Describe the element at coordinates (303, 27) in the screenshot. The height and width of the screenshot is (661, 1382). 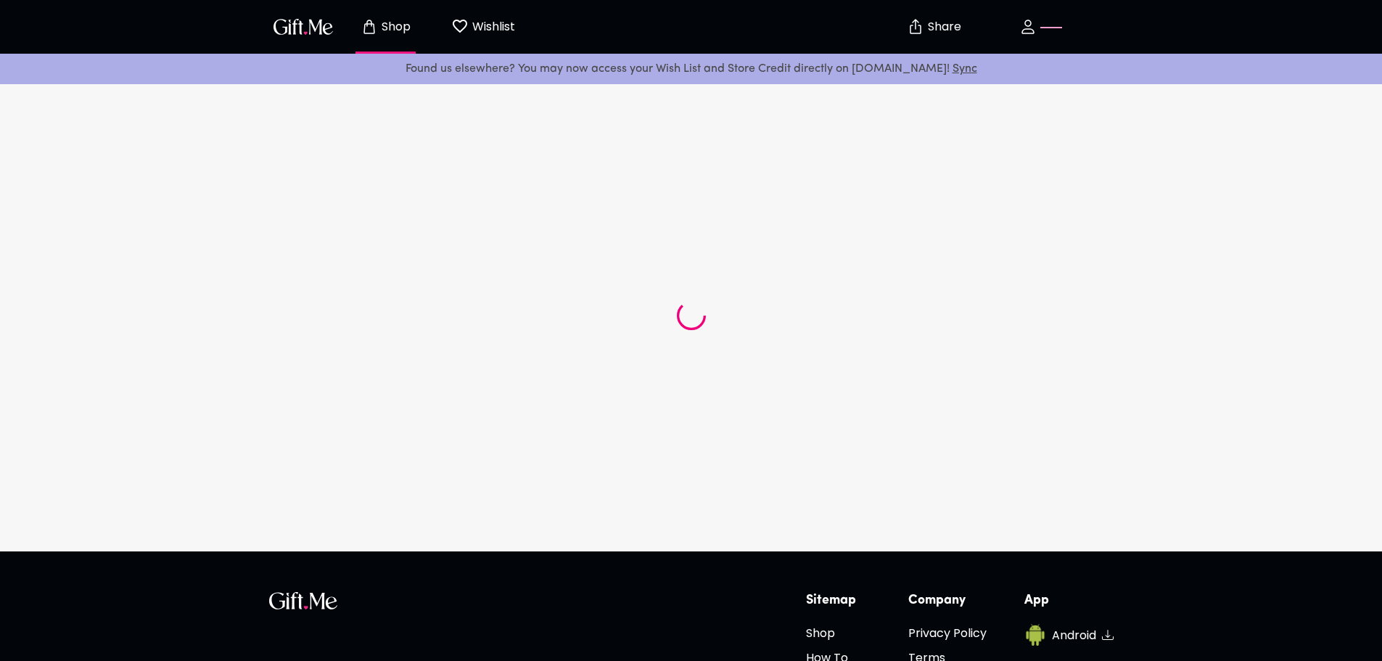
I see `button: GiftMe Logo` at that location.